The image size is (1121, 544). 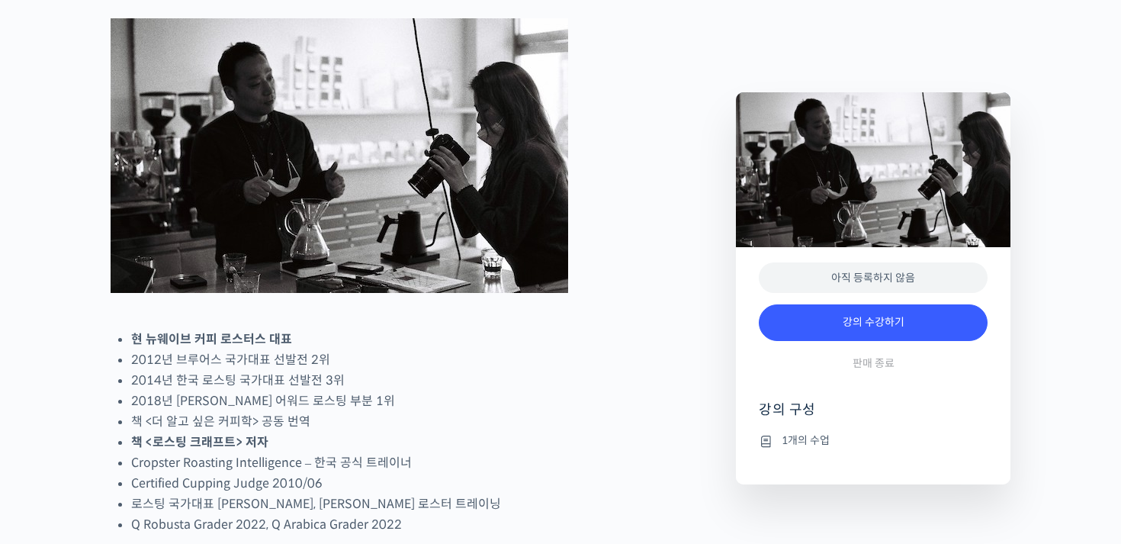 I want to click on li: 책 <더 알고 싶은 커피학> 공동 번역, so click(x=393, y=421).